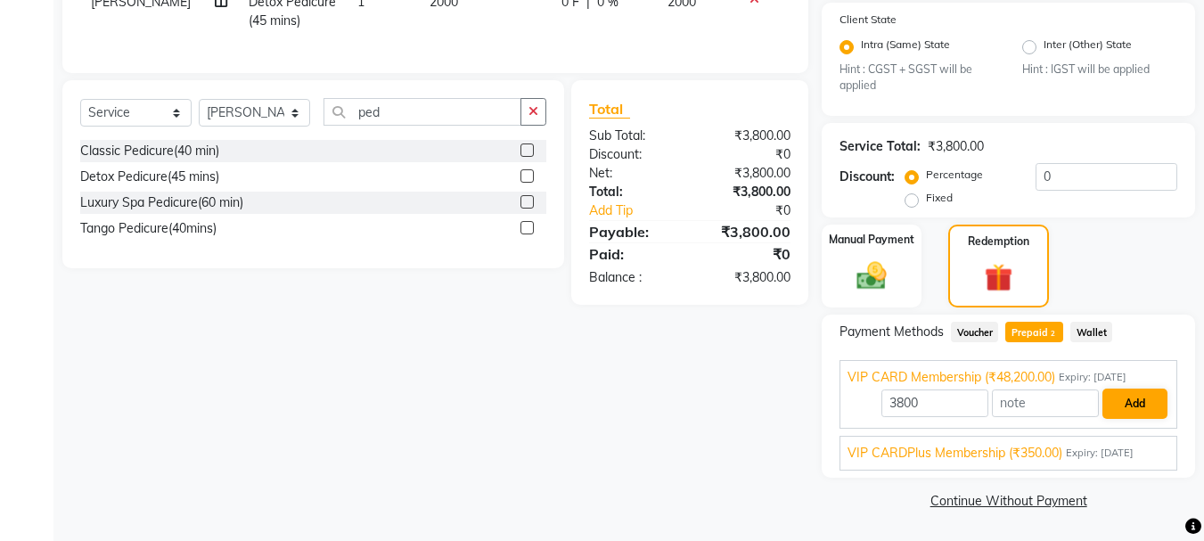  I want to click on span: 2, so click(1052, 334).